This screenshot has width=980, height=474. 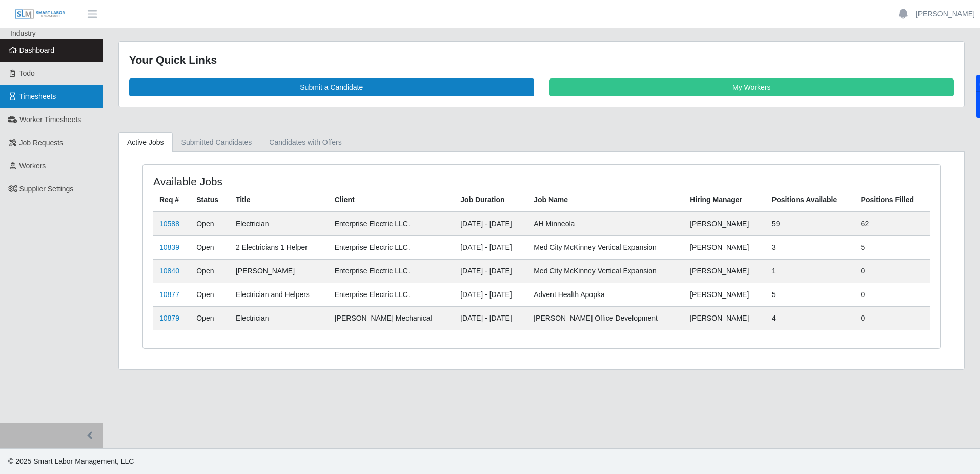 What do you see at coordinates (605, 199) in the screenshot?
I see `th: Job Name` at bounding box center [605, 199].